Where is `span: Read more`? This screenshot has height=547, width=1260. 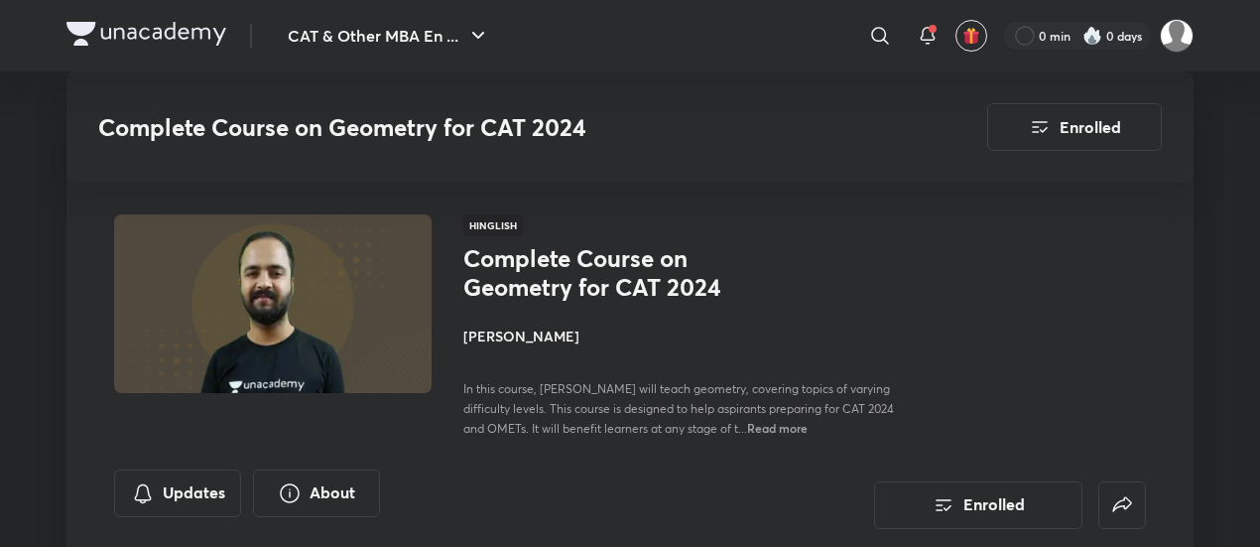 span: Read more is located at coordinates (777, 428).